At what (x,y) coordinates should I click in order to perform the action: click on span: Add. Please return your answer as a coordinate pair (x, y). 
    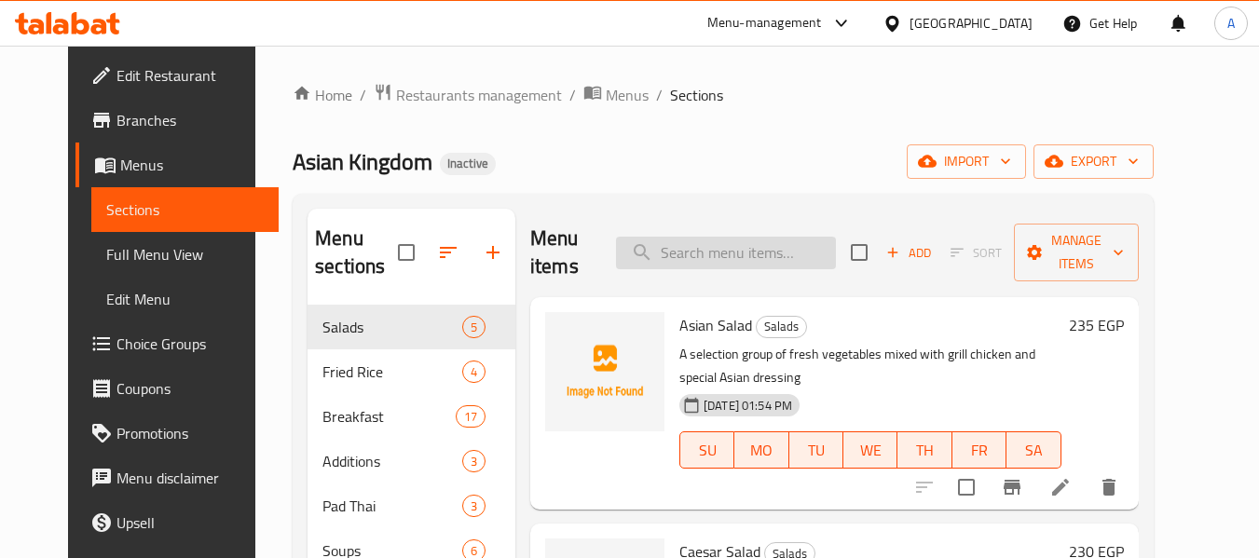
    Looking at the image, I should click on (908, 252).